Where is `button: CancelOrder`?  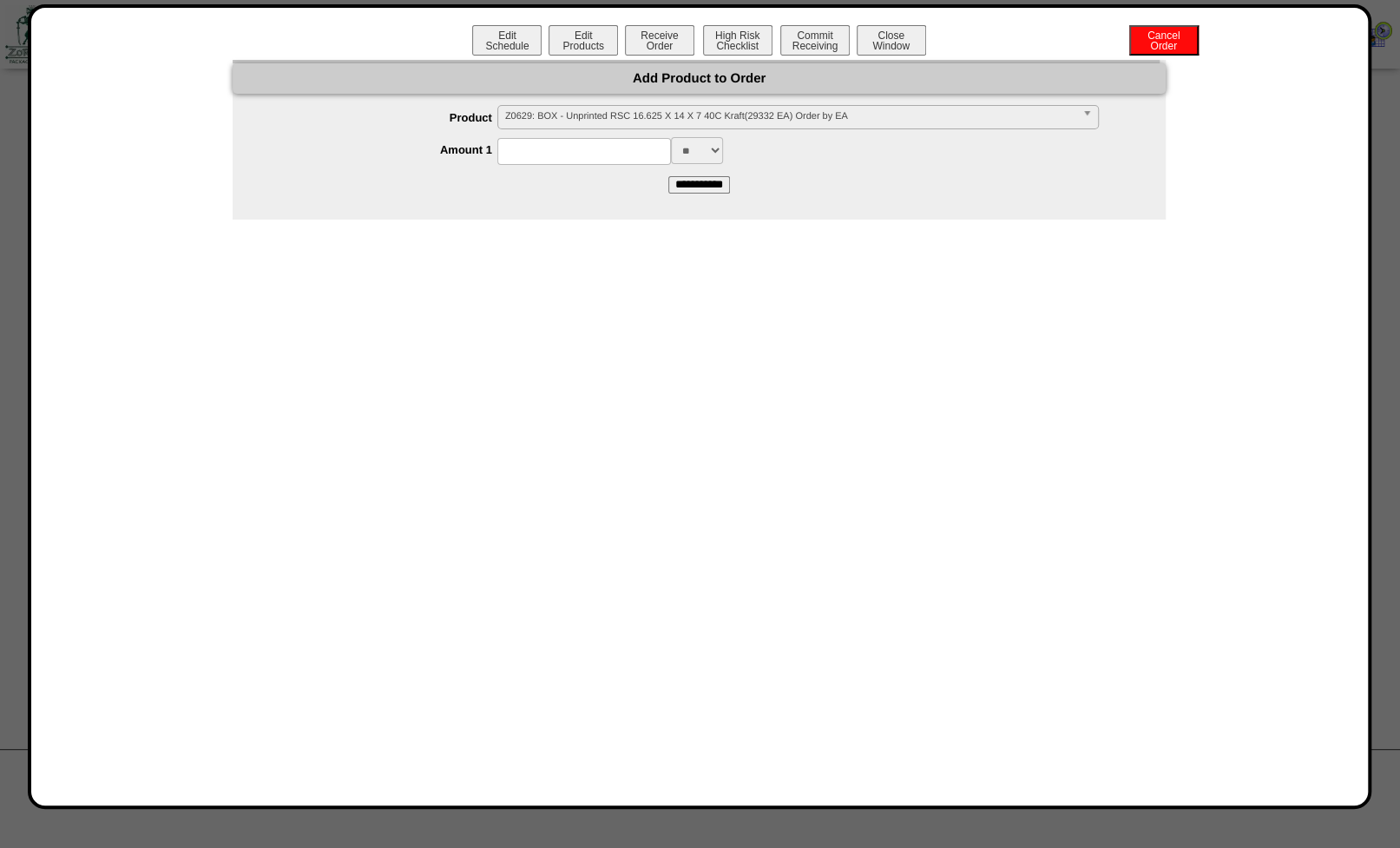
button: CancelOrder is located at coordinates (1164, 39).